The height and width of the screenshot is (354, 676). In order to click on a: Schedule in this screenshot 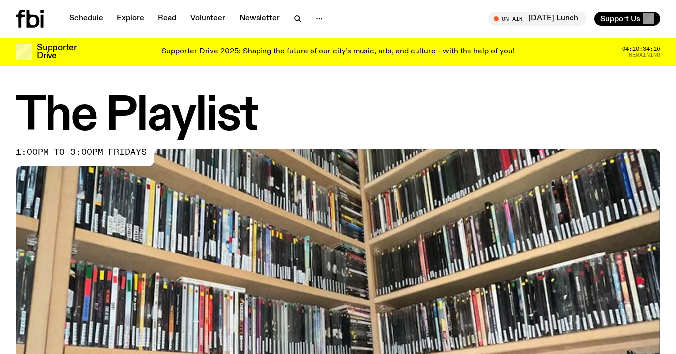, I will do `click(86, 19)`.